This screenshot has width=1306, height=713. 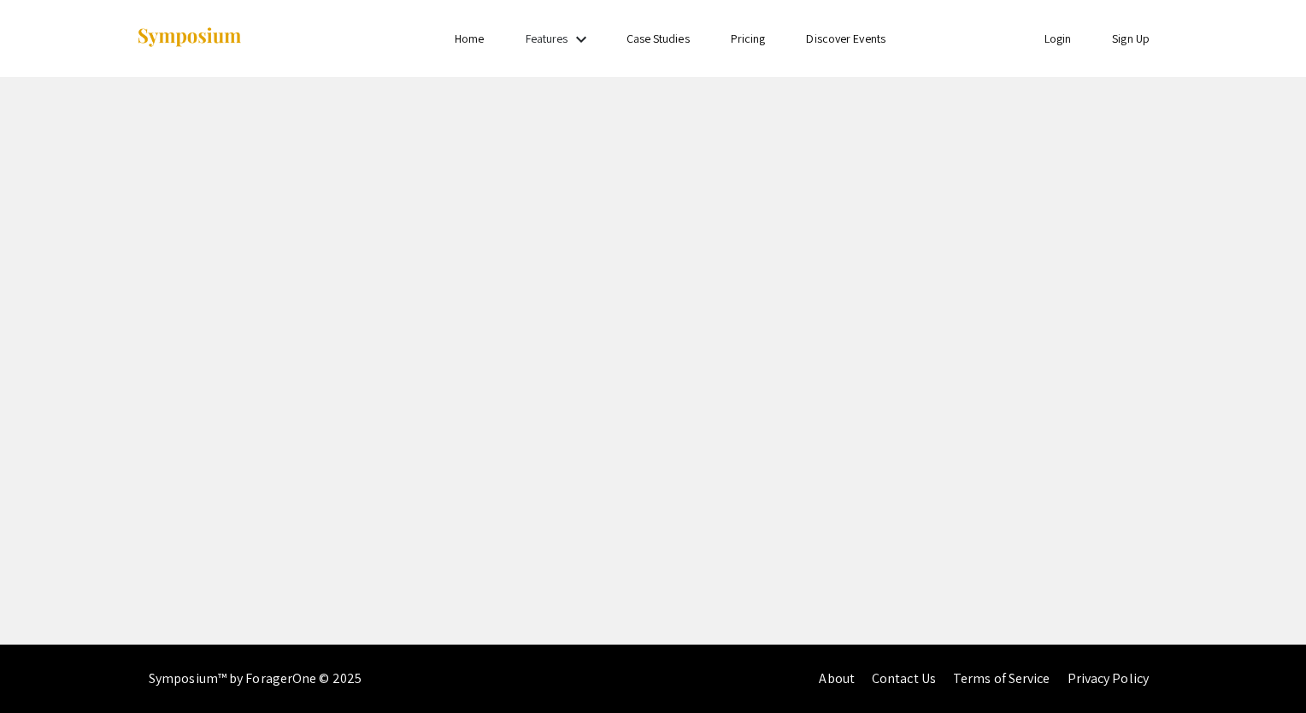 What do you see at coordinates (1108, 678) in the screenshot?
I see `a: Privacy Policy` at bounding box center [1108, 678].